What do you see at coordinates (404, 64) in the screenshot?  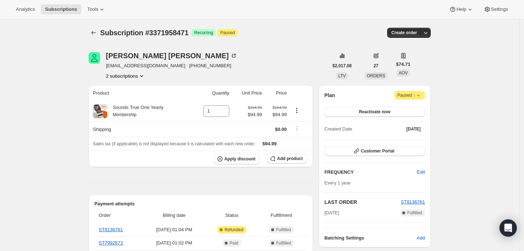 I see `span: $74.71` at bounding box center [404, 64].